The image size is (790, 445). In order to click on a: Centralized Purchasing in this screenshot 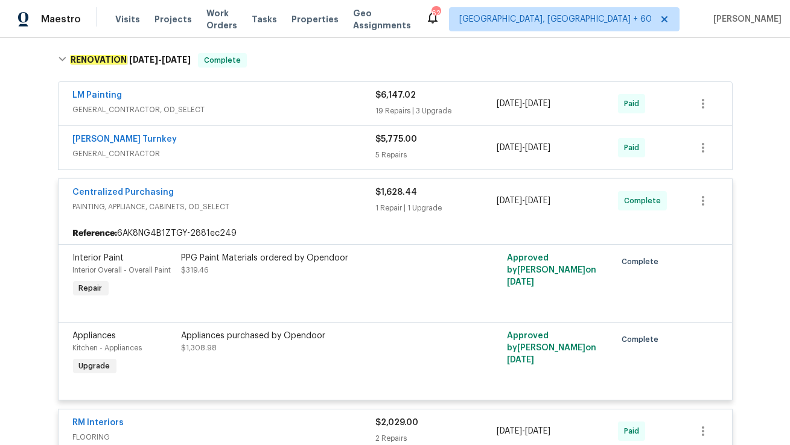, I will do `click(124, 192)`.